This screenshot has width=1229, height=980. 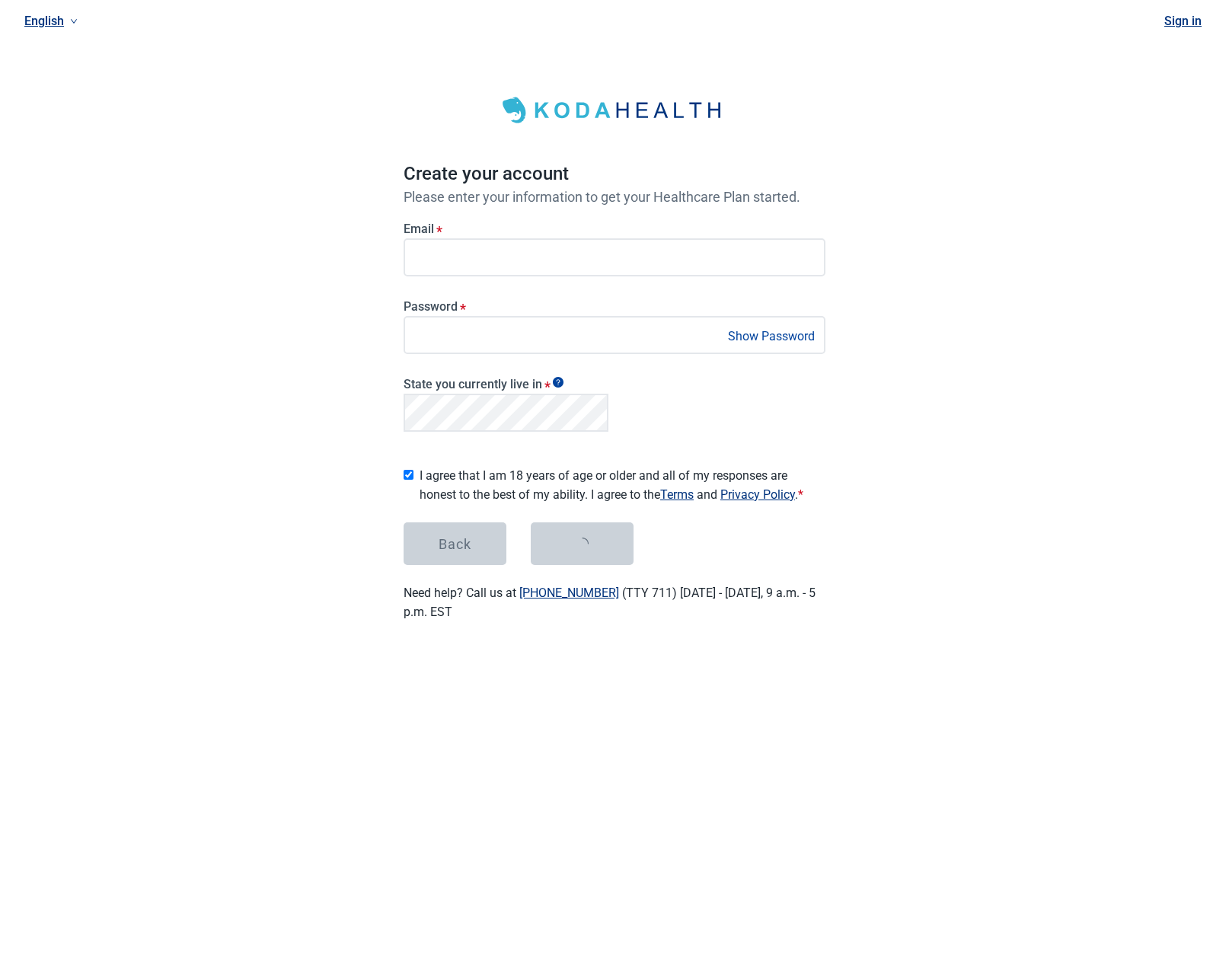 What do you see at coordinates (455, 543) in the screenshot?
I see `button: Back` at bounding box center [455, 543].